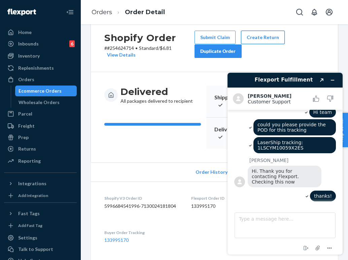 The width and height of the screenshot is (348, 260). Describe the element at coordinates (40, 195) in the screenshot. I see `a: Add Integration` at that location.